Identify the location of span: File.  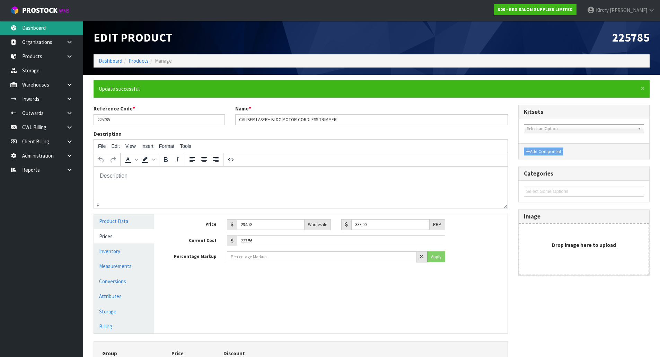
(102, 146).